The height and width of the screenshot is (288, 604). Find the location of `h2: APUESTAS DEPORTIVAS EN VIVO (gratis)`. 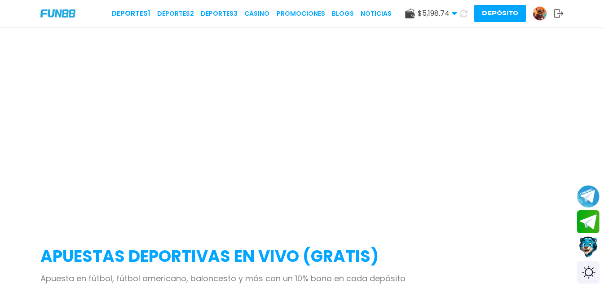

h2: APUESTAS DEPORTIVAS EN VIVO (gratis) is located at coordinates (302, 257).